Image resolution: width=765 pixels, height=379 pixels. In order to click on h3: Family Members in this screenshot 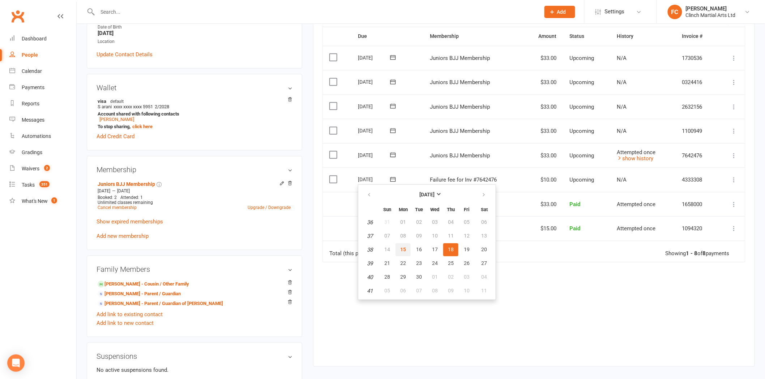, I will do `click(194, 270)`.